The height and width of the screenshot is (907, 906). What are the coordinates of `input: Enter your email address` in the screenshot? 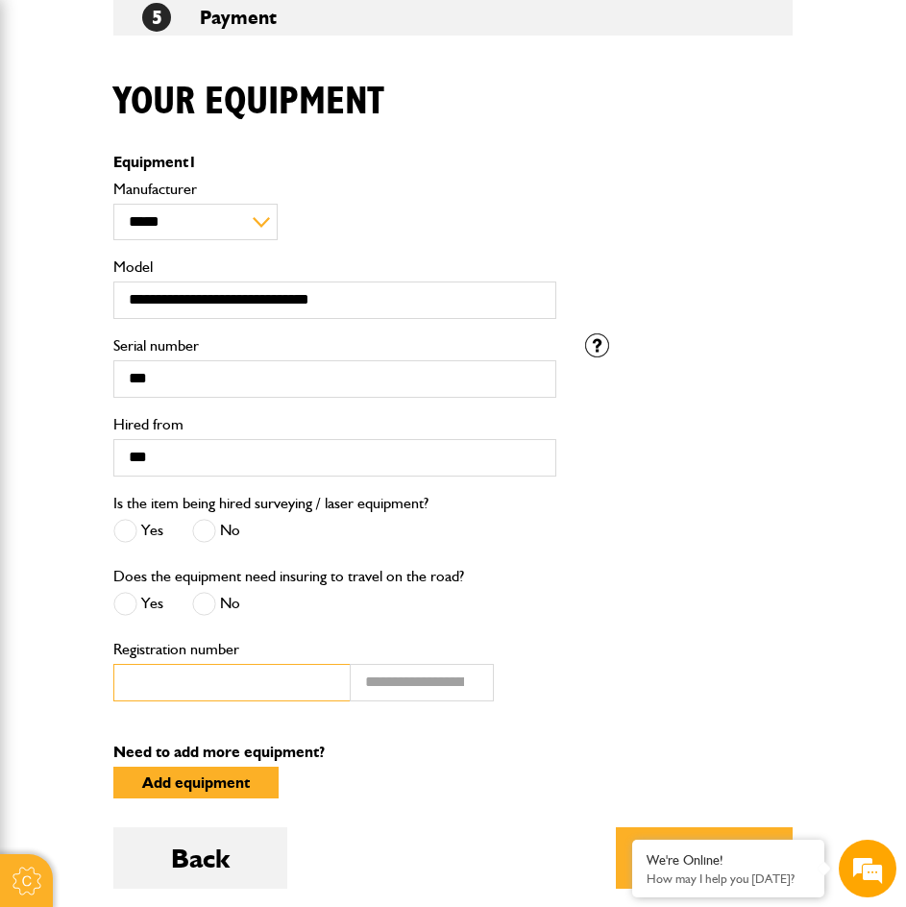 It's located at (187, 256).